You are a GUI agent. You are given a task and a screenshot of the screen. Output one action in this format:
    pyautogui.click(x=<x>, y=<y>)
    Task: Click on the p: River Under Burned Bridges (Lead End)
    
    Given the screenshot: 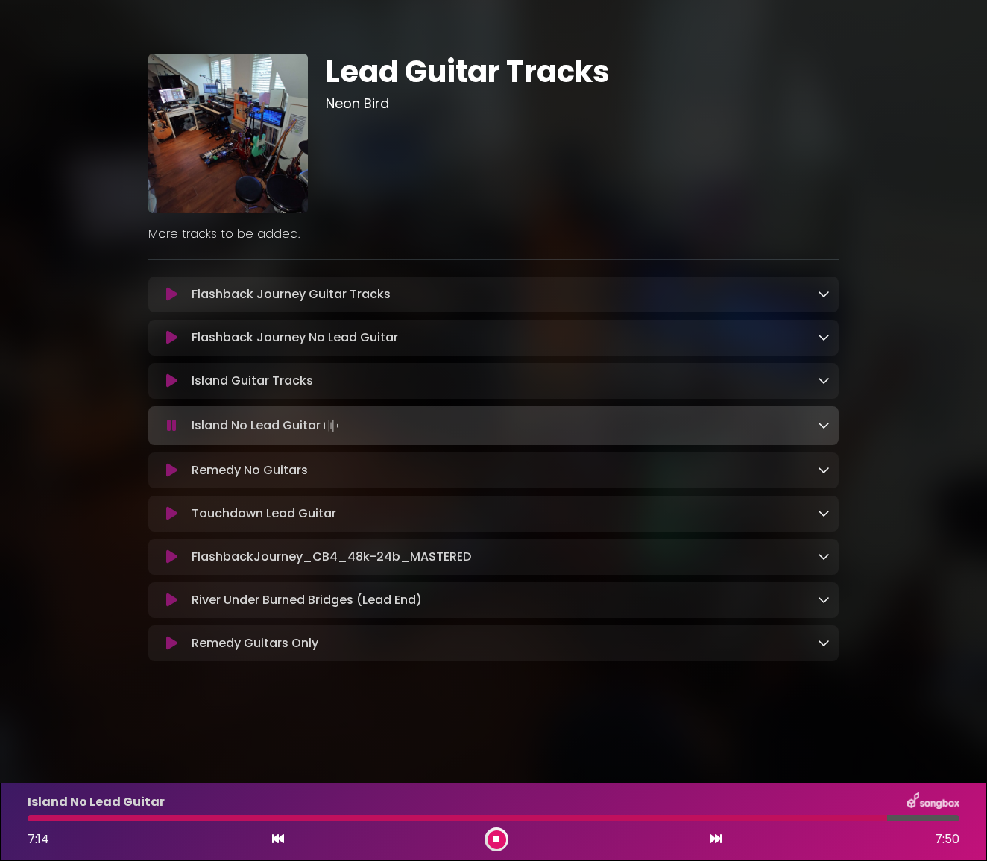 What is the action you would take?
    pyautogui.click(x=306, y=600)
    